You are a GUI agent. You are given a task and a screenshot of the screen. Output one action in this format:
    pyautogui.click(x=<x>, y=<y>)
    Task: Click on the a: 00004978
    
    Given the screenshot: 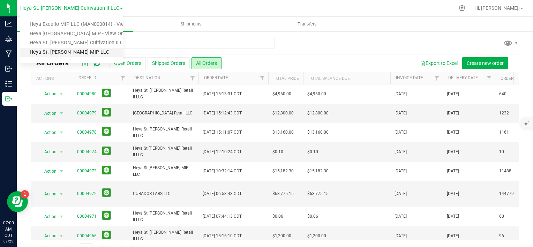 What is the action you would take?
    pyautogui.click(x=87, y=132)
    